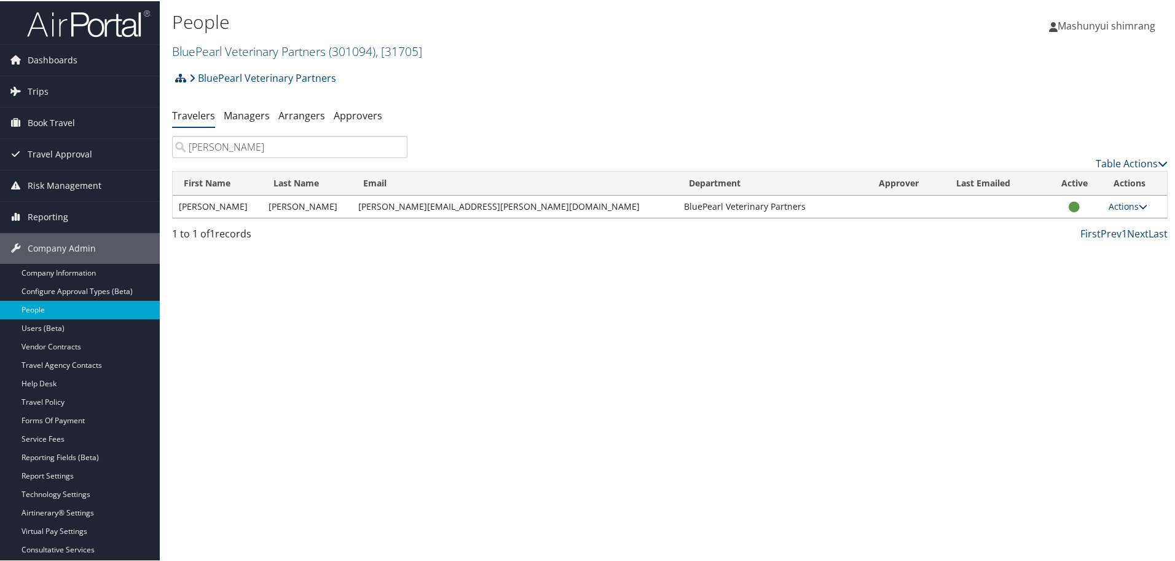  I want to click on a: 1, so click(1124, 232).